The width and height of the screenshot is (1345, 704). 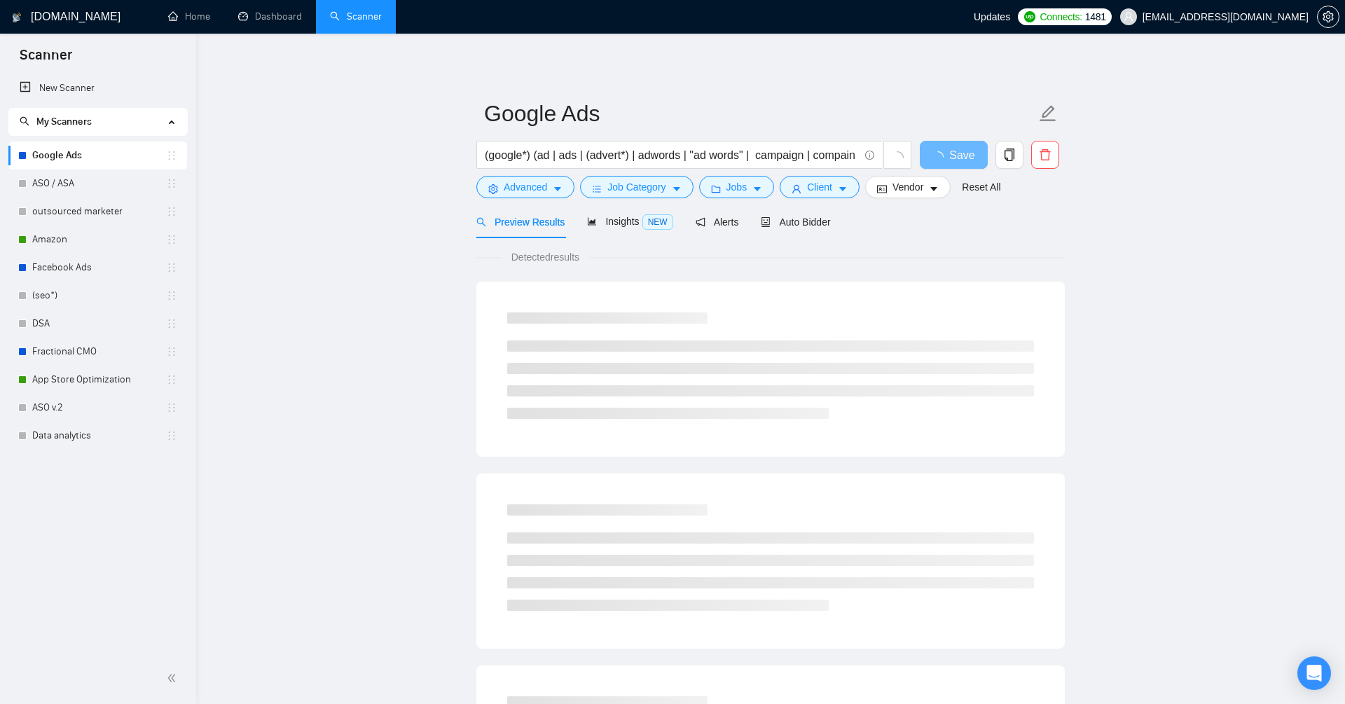 I want to click on span: delete, so click(x=1045, y=155).